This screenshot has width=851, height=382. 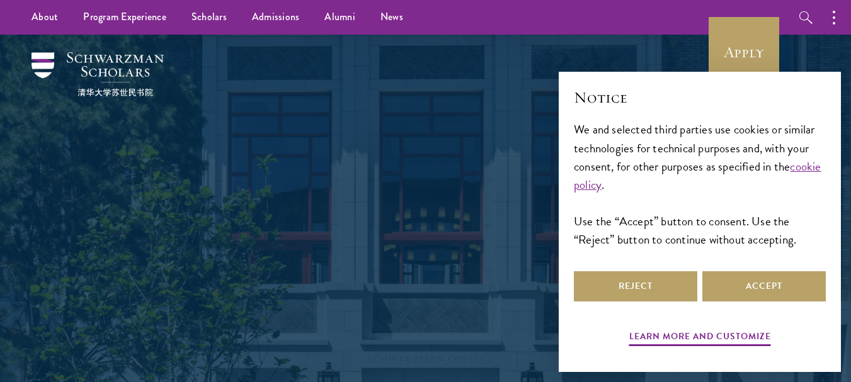 What do you see at coordinates (700, 184) in the screenshot?
I see `div: We and selected third parties use cookies or similar technologies for technical purposes and, wit...` at bounding box center [700, 184].